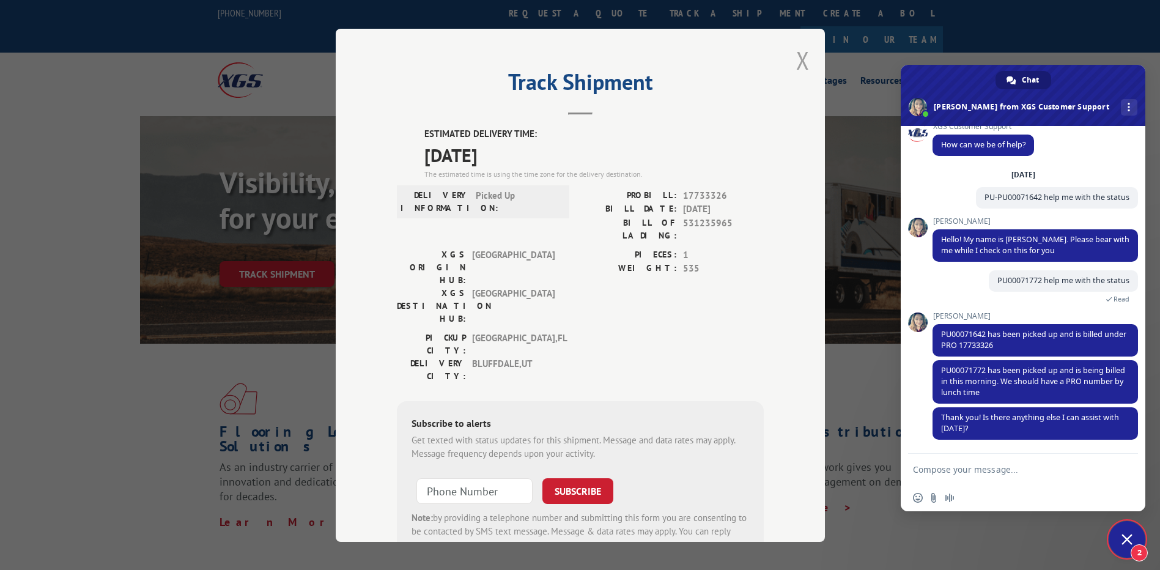 The height and width of the screenshot is (570, 1160). What do you see at coordinates (431, 344) in the screenshot?
I see `label: PICKUP CITY:` at bounding box center [431, 344].